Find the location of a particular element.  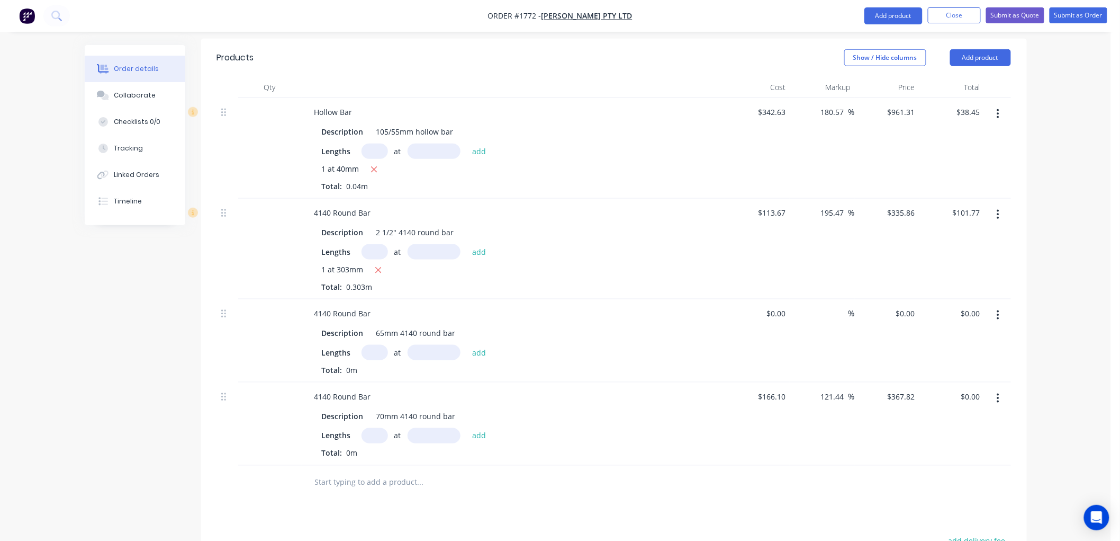

span: 0.303m is located at coordinates (359, 286).